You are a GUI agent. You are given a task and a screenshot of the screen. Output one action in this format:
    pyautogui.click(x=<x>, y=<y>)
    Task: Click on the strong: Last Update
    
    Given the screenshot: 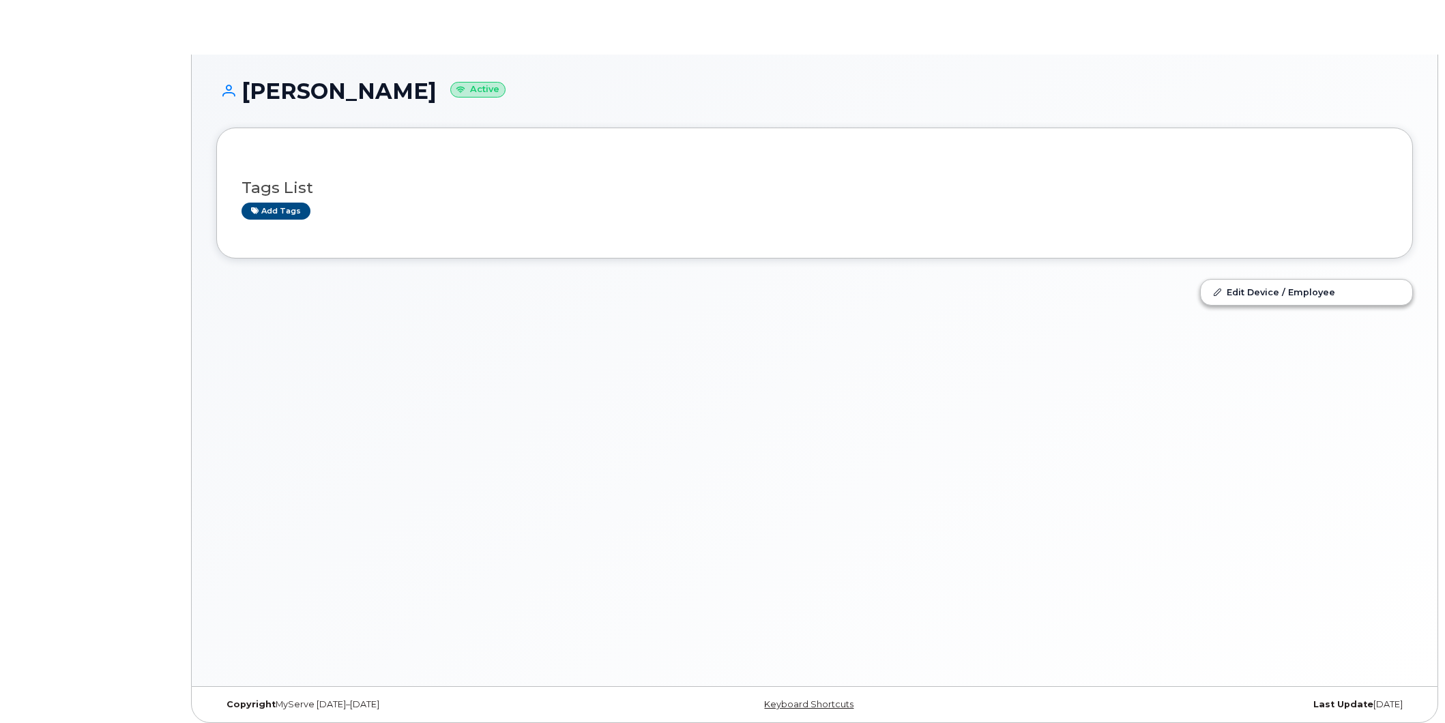 What is the action you would take?
    pyautogui.click(x=1344, y=704)
    